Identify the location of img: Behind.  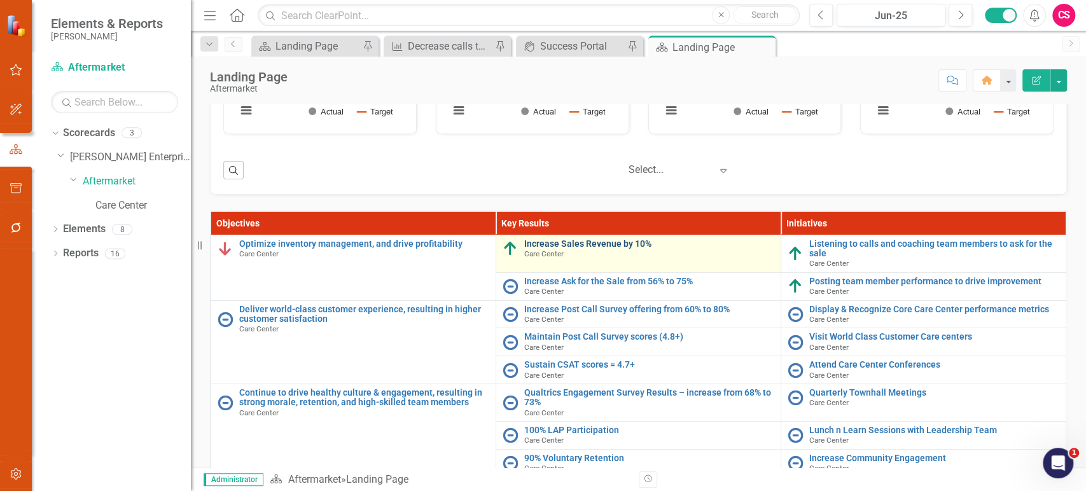
(225, 249).